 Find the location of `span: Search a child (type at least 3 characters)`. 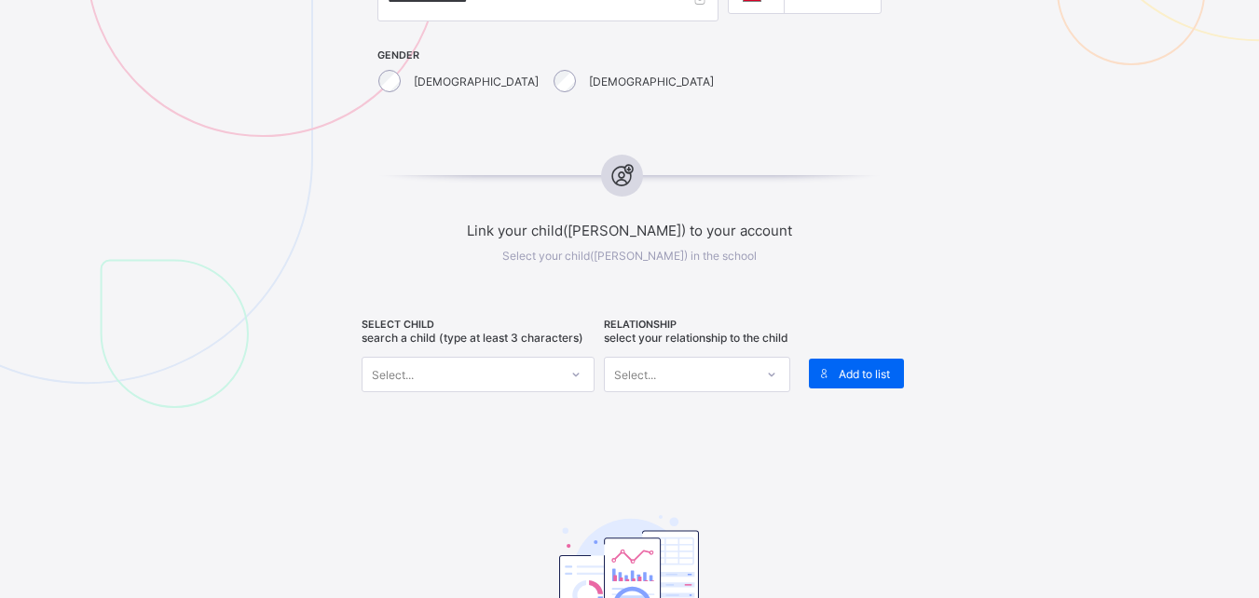

span: Search a child (type at least 3 characters) is located at coordinates (472, 337).